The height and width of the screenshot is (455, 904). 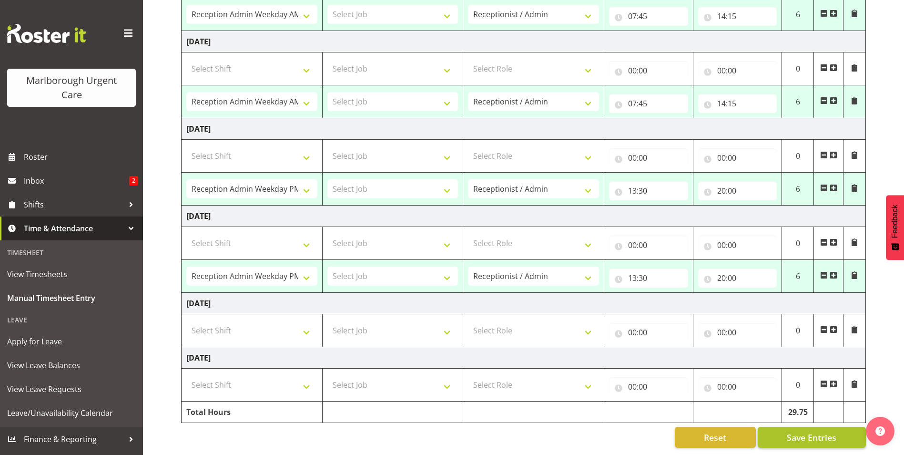 I want to click on span: Reset, so click(x=715, y=437).